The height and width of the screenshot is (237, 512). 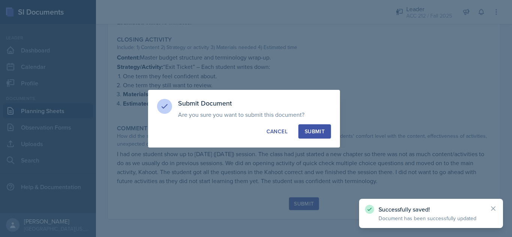 What do you see at coordinates (431, 210) in the screenshot?
I see `p: Successfully saved!` at bounding box center [431, 210].